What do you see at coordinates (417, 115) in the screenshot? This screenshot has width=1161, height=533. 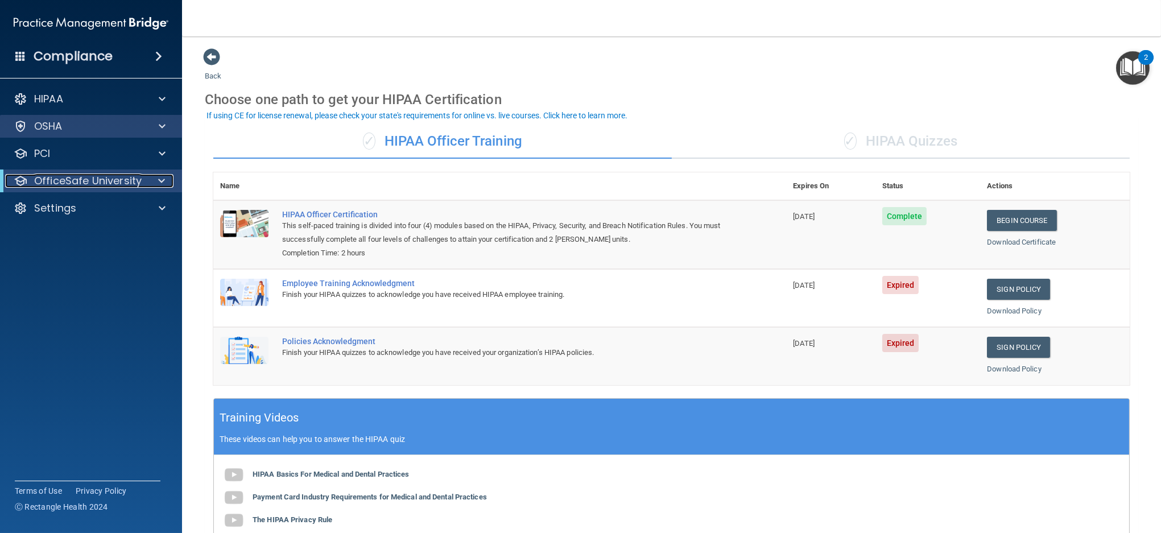 I see `div: If using CE for license renewal, please check your state's requirements for online vs. live cours...` at bounding box center [417, 115].